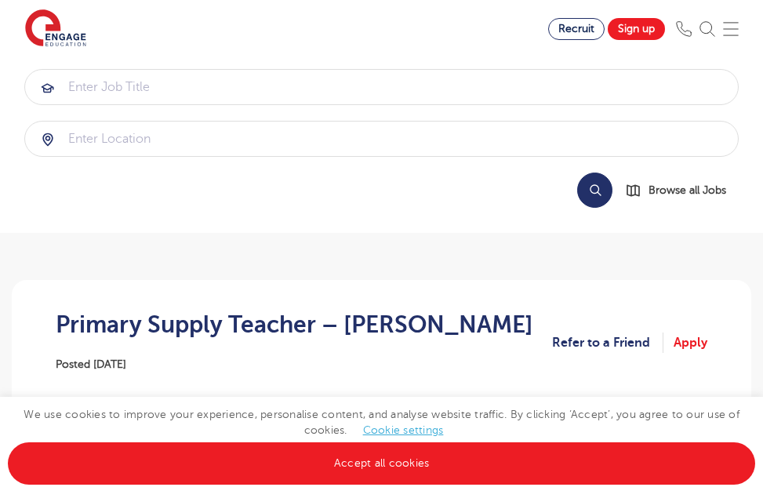 The width and height of the screenshot is (763, 498). What do you see at coordinates (681, 190) in the screenshot?
I see `a: Browse all Jobs` at bounding box center [681, 190].